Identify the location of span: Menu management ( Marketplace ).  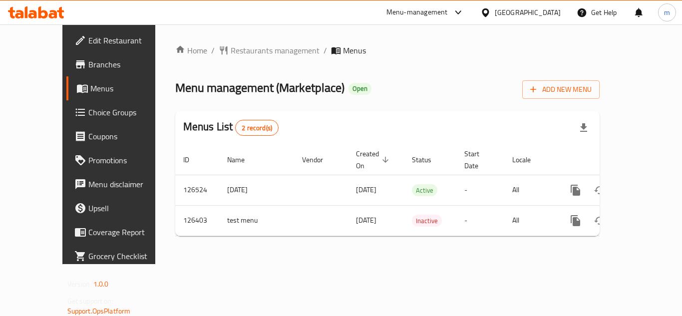
(260, 87).